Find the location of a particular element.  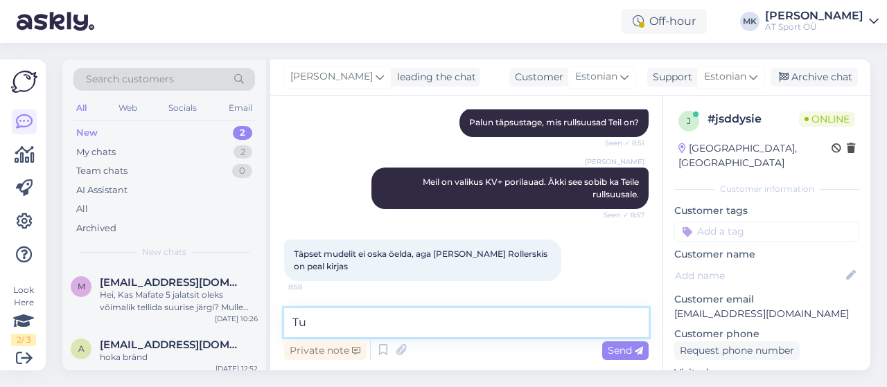

span: j is located at coordinates (689, 121).